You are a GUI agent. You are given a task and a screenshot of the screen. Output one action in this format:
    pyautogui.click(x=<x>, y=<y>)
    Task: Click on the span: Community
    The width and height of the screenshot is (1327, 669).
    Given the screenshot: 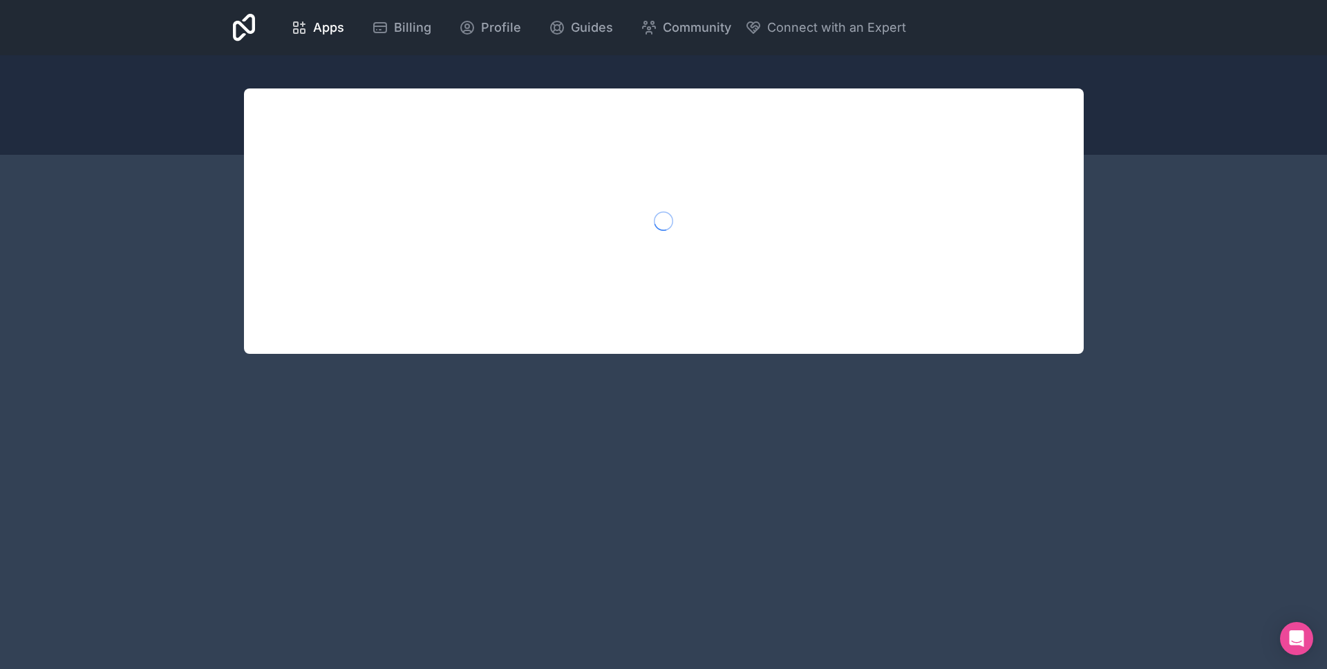 What is the action you would take?
    pyautogui.click(x=696, y=28)
    